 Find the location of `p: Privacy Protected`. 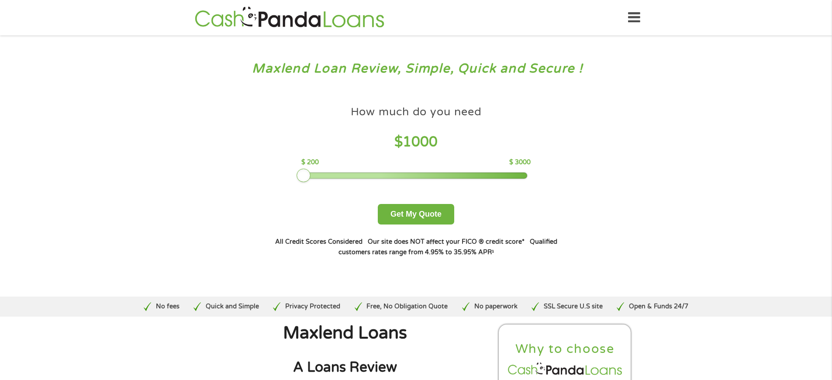

p: Privacy Protected is located at coordinates (313, 307).